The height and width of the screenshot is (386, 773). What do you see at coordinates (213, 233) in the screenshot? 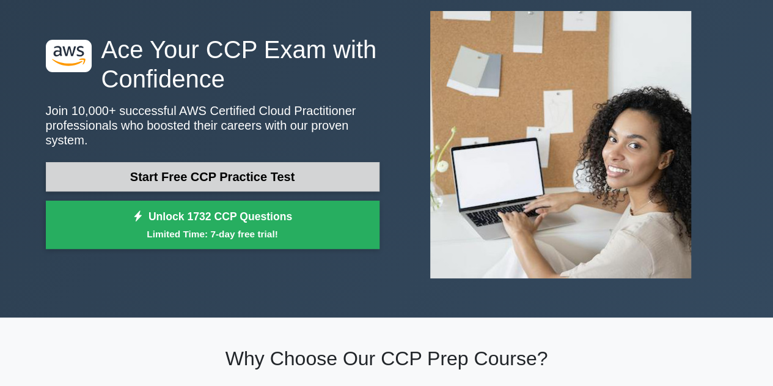
I see `small: Limited Time: 7-day free trial!` at bounding box center [213, 233].